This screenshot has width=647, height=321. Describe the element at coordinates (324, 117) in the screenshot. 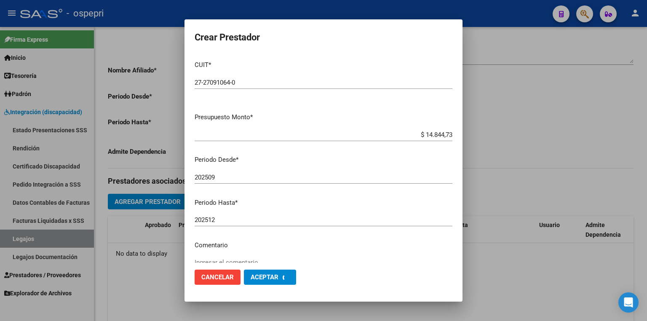

I see `p: Presupuesto Monto` at that location.